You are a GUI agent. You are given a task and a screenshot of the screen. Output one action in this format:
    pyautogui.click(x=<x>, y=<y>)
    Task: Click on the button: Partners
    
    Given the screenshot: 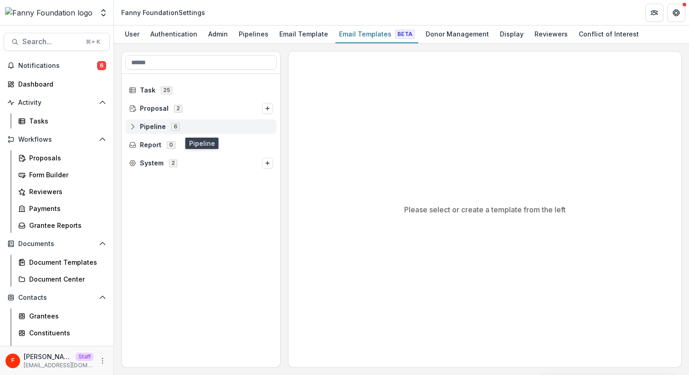 What is the action you would take?
    pyautogui.click(x=655, y=13)
    